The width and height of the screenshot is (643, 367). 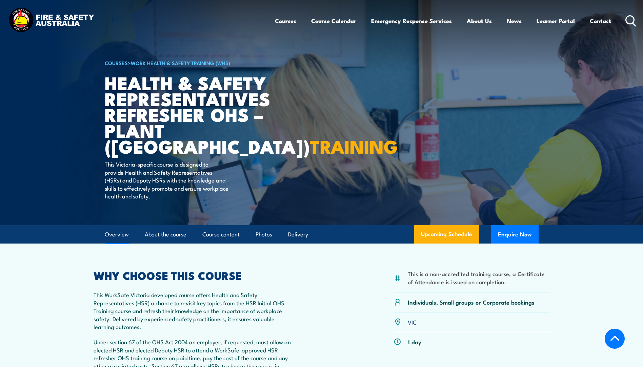 I want to click on button: Enquire Now, so click(x=515, y=234).